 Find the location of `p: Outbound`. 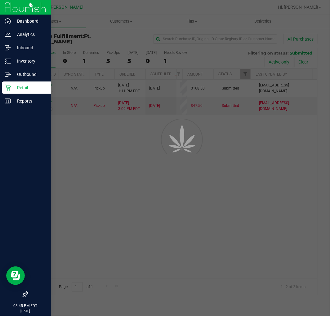

p: Outbound is located at coordinates (29, 74).